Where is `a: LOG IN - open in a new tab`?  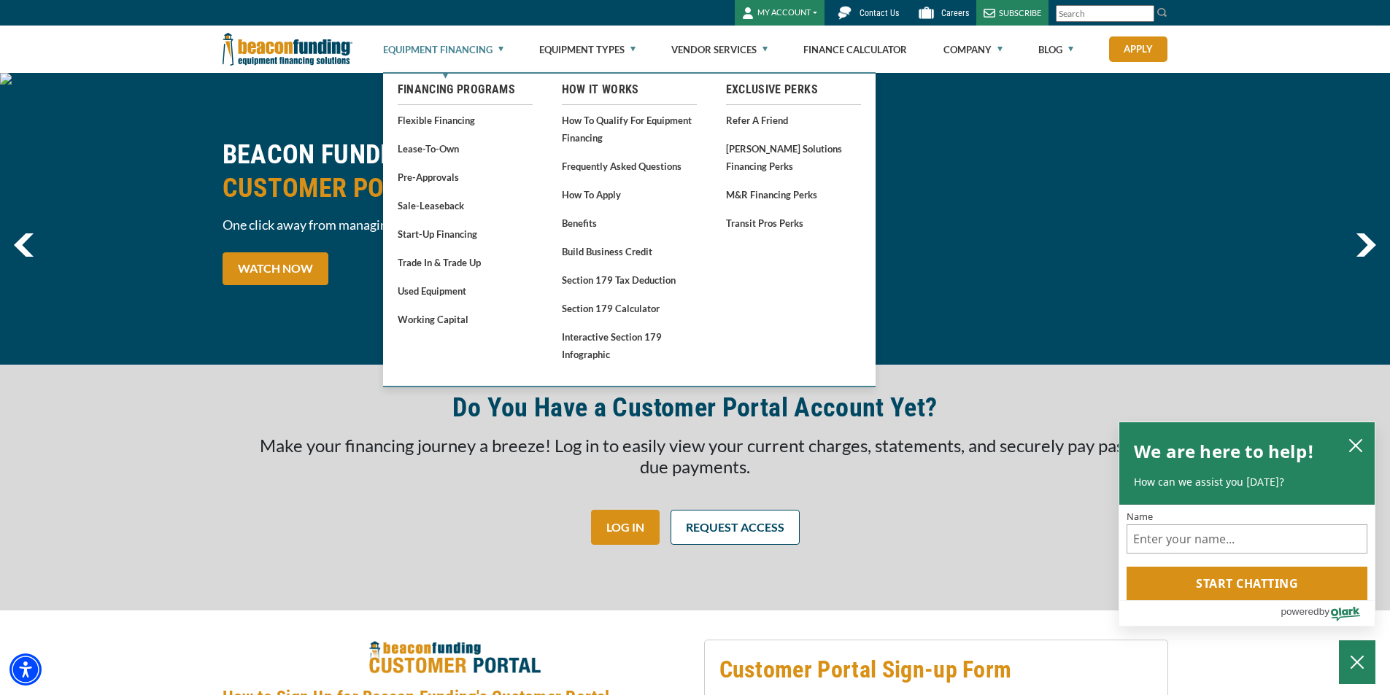
a: LOG IN - open in a new tab is located at coordinates (625, 528).